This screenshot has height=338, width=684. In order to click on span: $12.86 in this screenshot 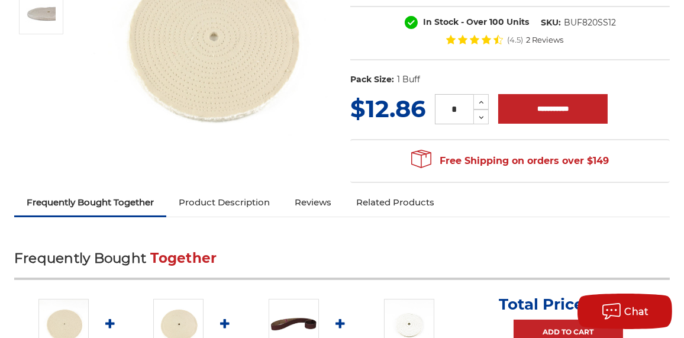, I will do `click(388, 108)`.